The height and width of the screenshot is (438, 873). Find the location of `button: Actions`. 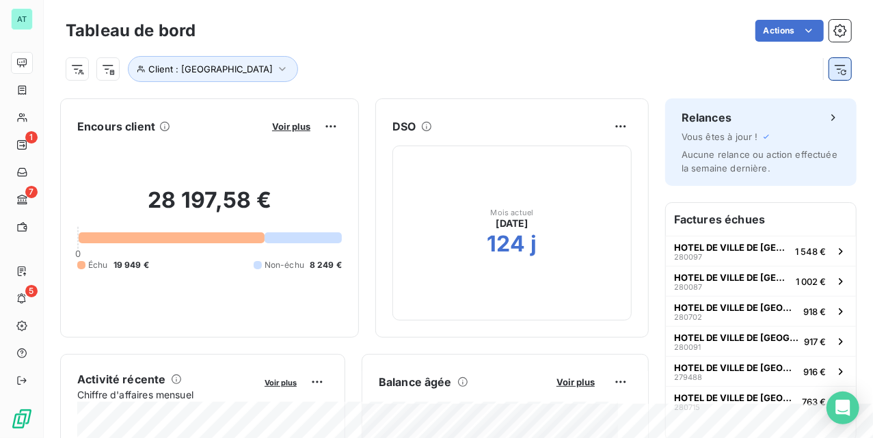

button: Actions is located at coordinates (789, 31).